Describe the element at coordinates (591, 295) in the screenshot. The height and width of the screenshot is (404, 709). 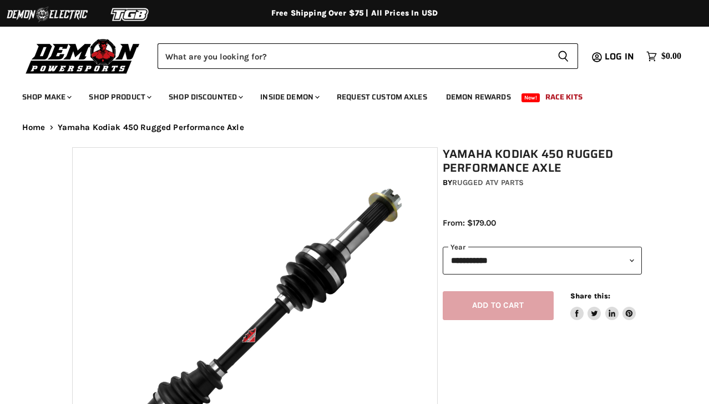
I see `span: Share this:` at that location.